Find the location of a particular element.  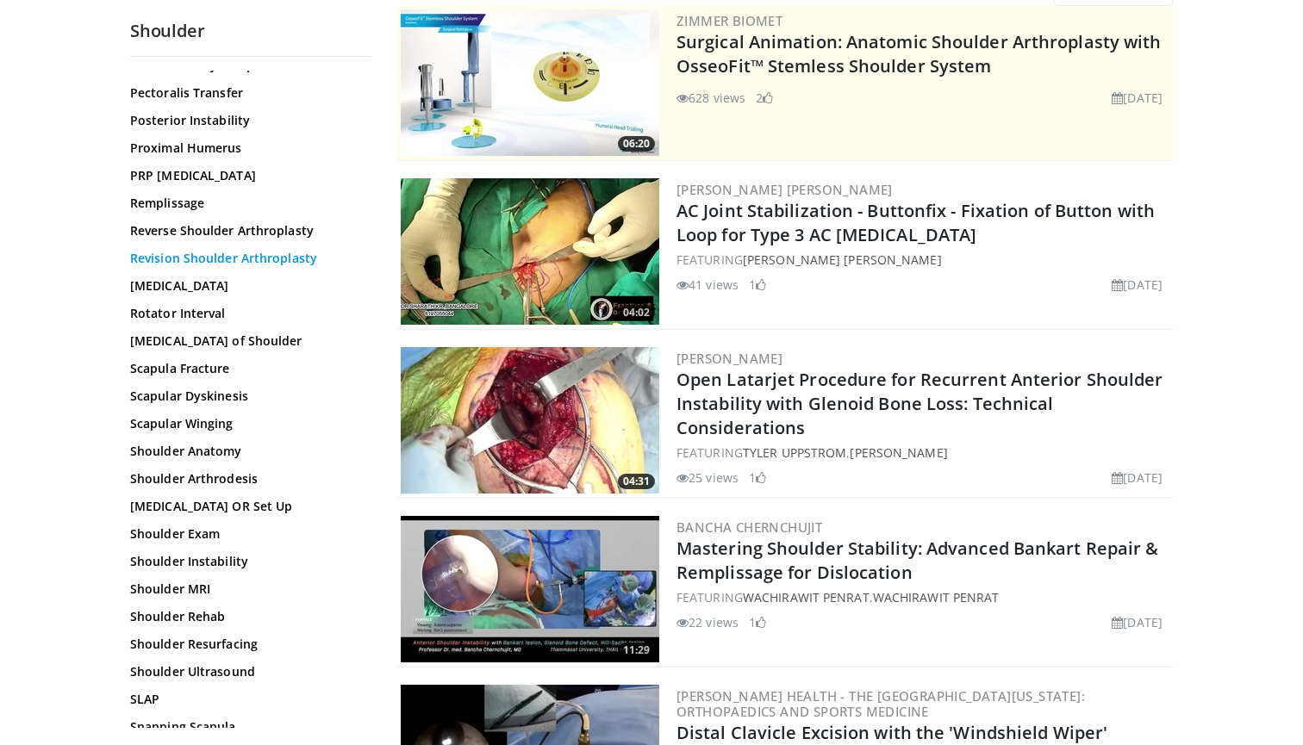

a: 04:31 is located at coordinates (530, 420).